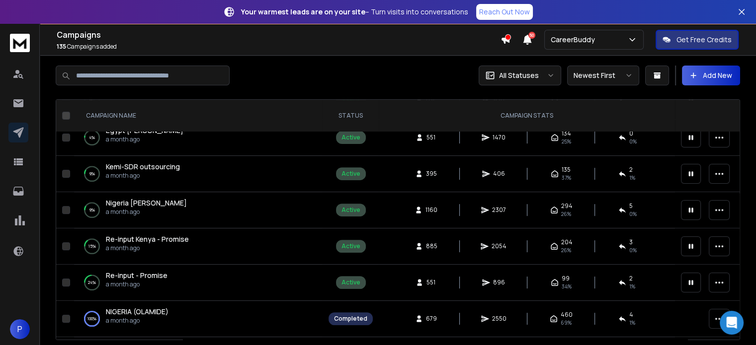  I want to click on p: 15 %, so click(92, 247).